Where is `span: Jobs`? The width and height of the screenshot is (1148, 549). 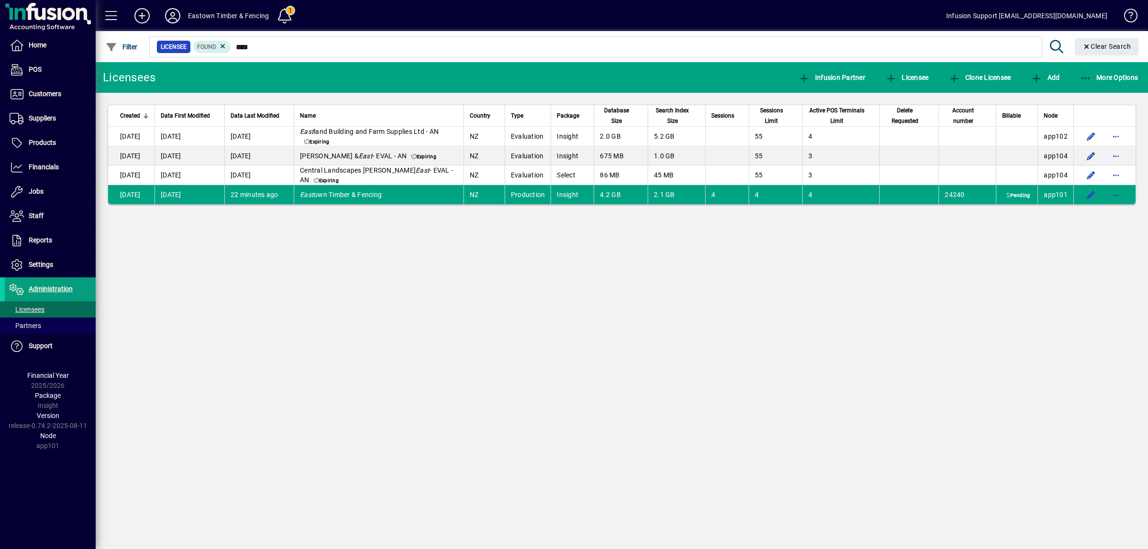 span: Jobs is located at coordinates (36, 191).